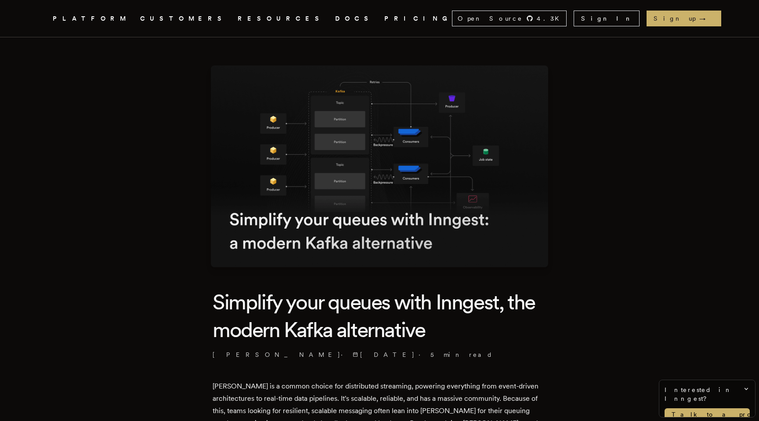 The image size is (759, 421). What do you see at coordinates (281, 18) in the screenshot?
I see `span: RESOURCES` at bounding box center [281, 18].